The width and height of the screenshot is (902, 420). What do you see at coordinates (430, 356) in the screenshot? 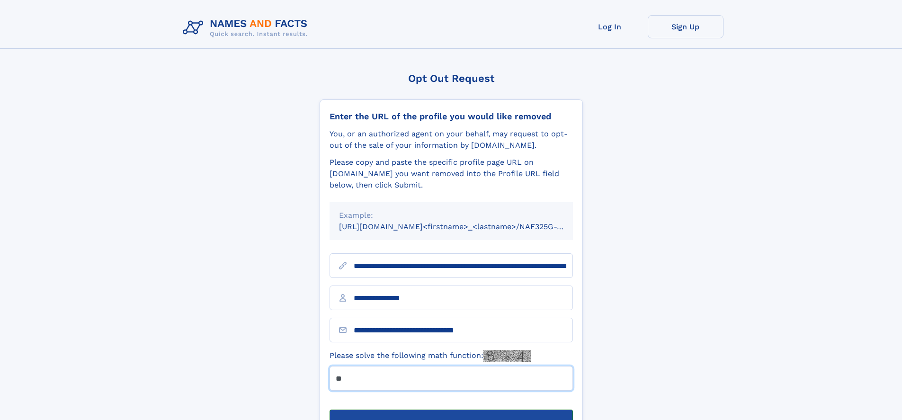
I see `label: Please solve the following math function:` at bounding box center [430, 356].